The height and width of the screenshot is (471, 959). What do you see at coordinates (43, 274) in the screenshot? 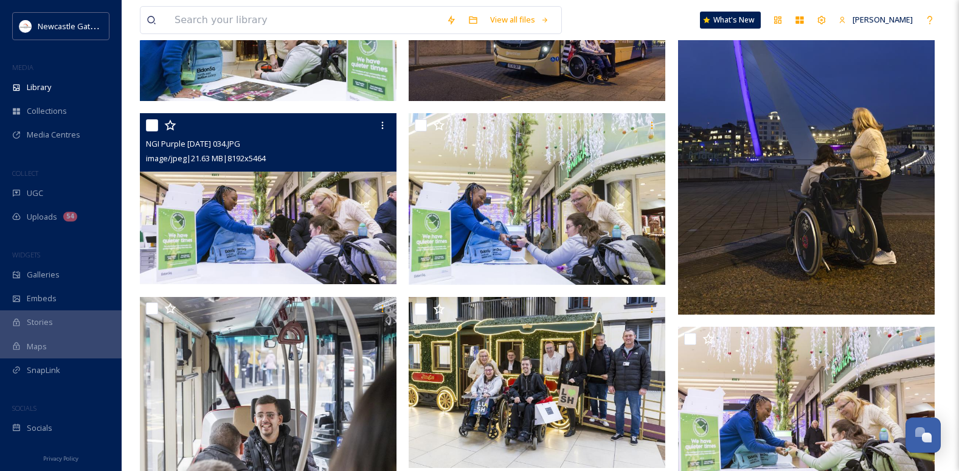
I see `span: Galleries` at bounding box center [43, 274].